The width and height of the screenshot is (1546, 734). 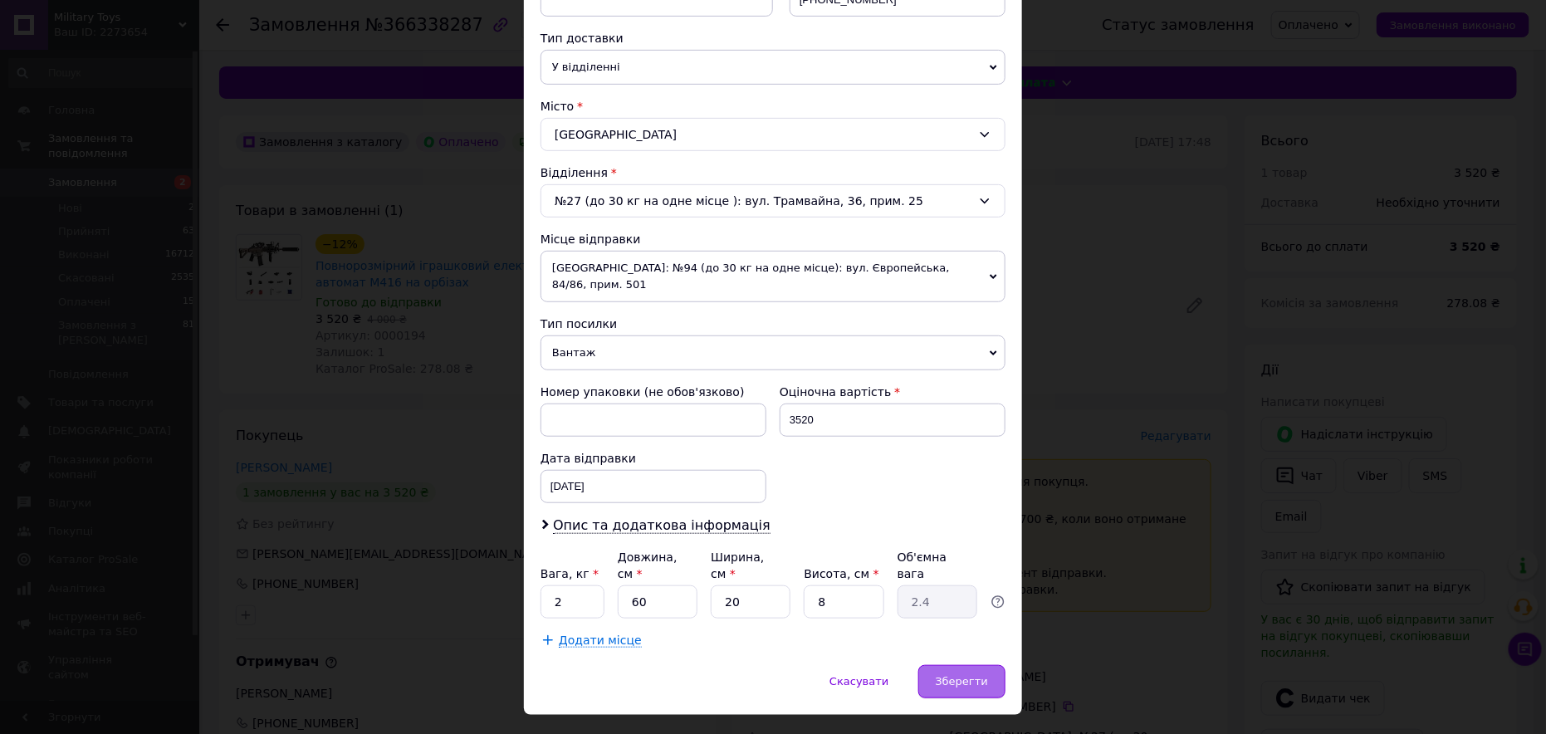 What do you see at coordinates (590, 239) in the screenshot?
I see `span: Місце відправки` at bounding box center [590, 239].